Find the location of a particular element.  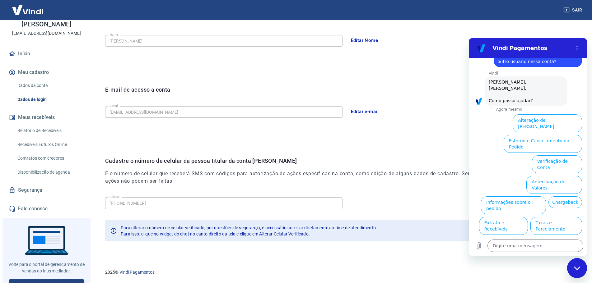

a: Segurança is located at coordinates (46, 190).